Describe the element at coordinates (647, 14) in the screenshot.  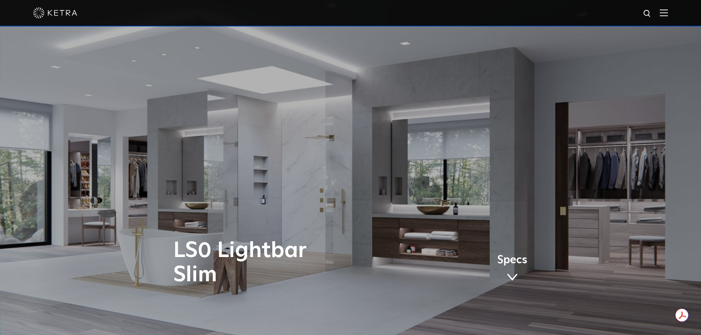
I see `img: search icon` at that location.